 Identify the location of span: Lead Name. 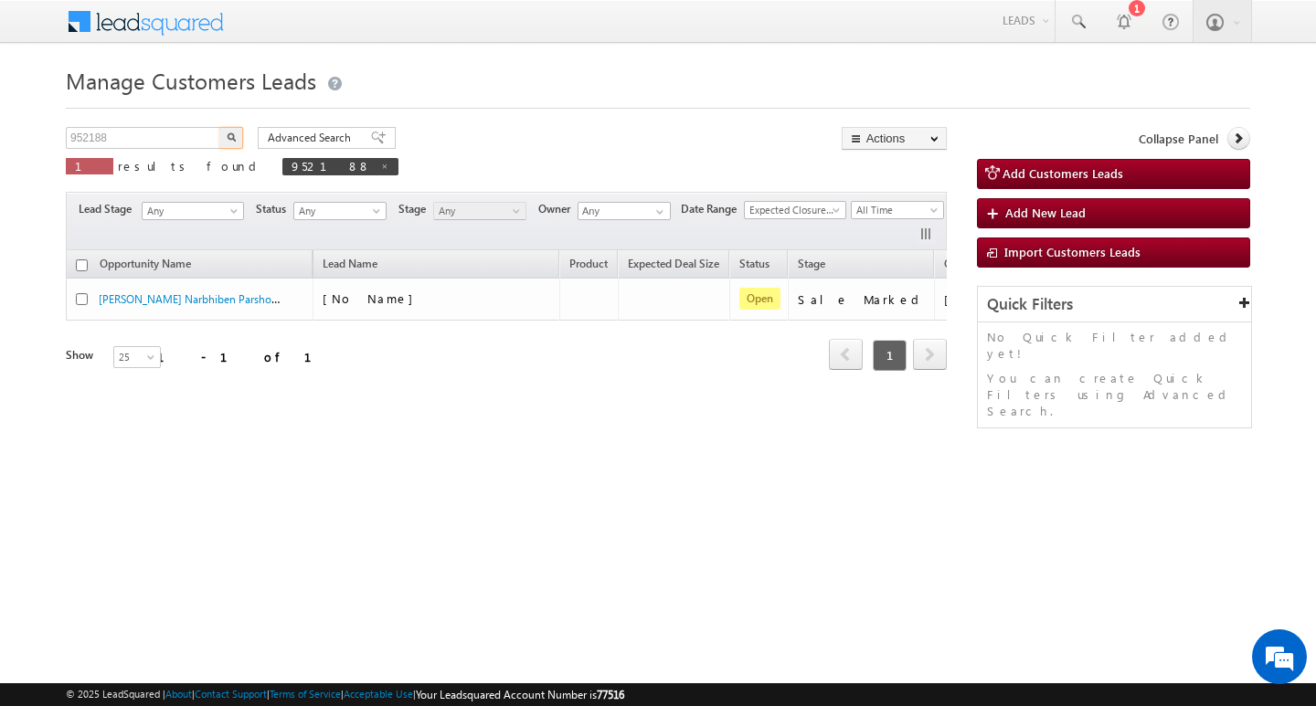
(350, 266).